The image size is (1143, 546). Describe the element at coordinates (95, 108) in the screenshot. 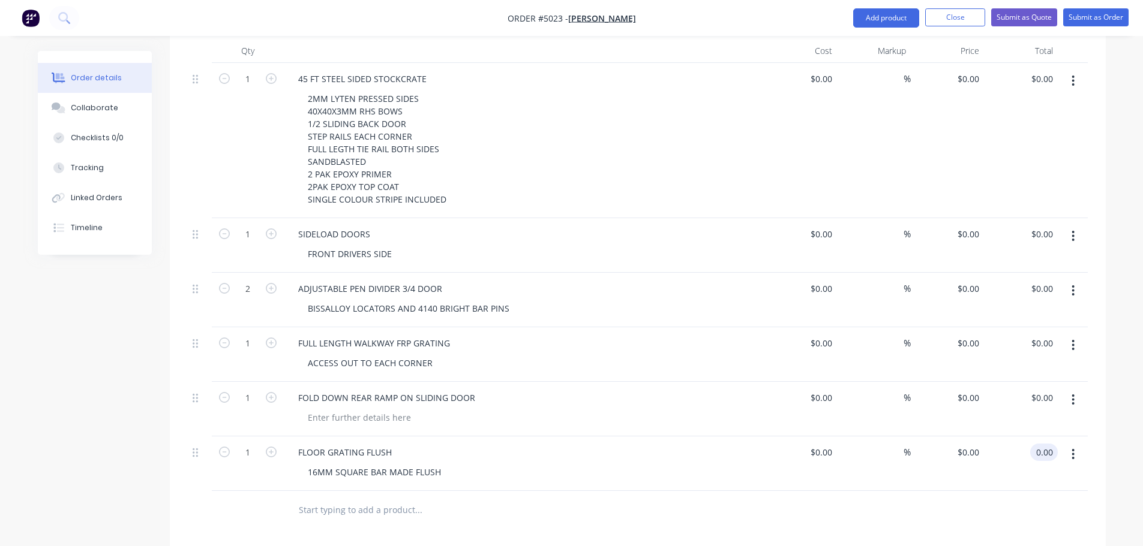

I see `button: Collaborate` at that location.